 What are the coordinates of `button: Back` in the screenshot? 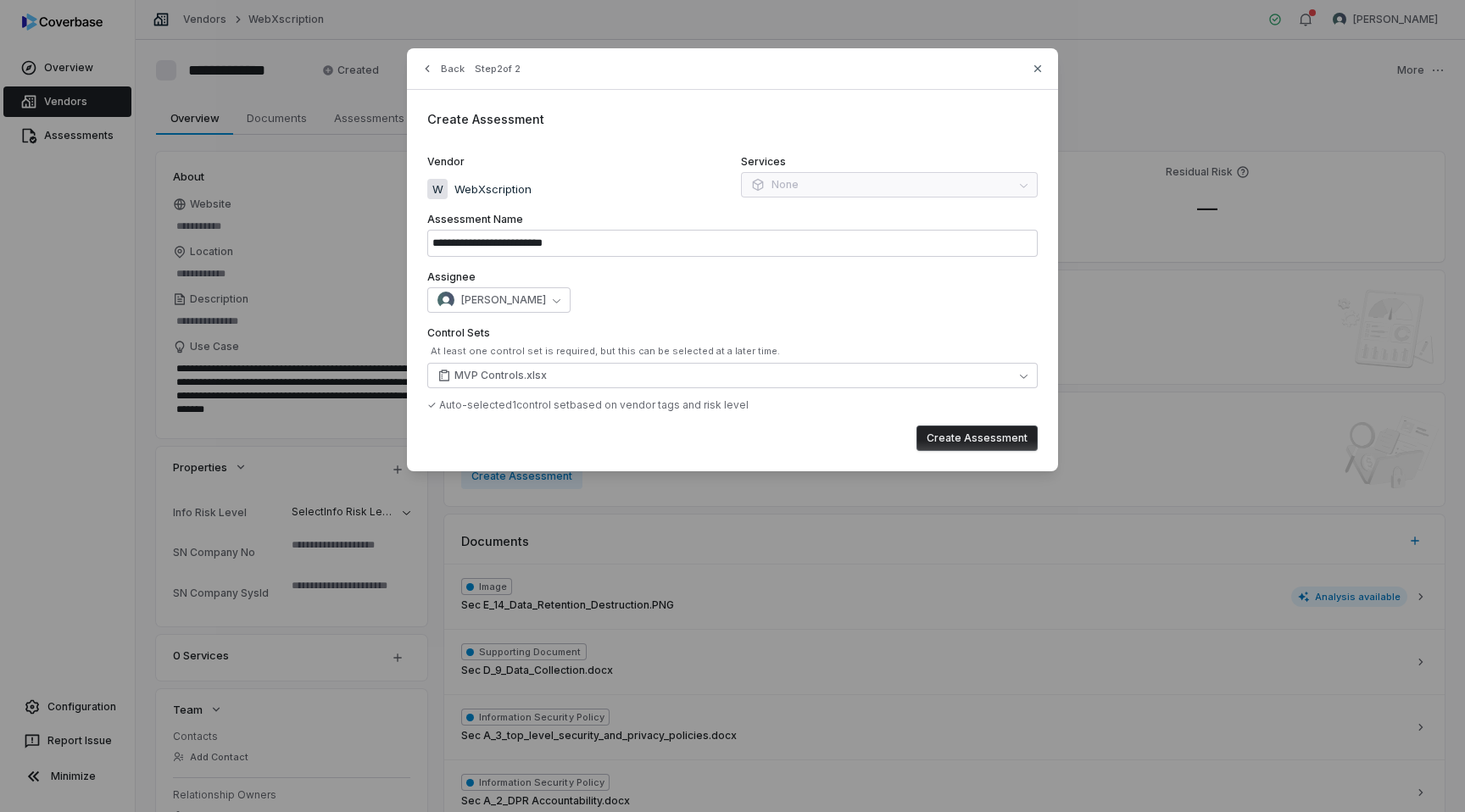 It's located at (443, 69).